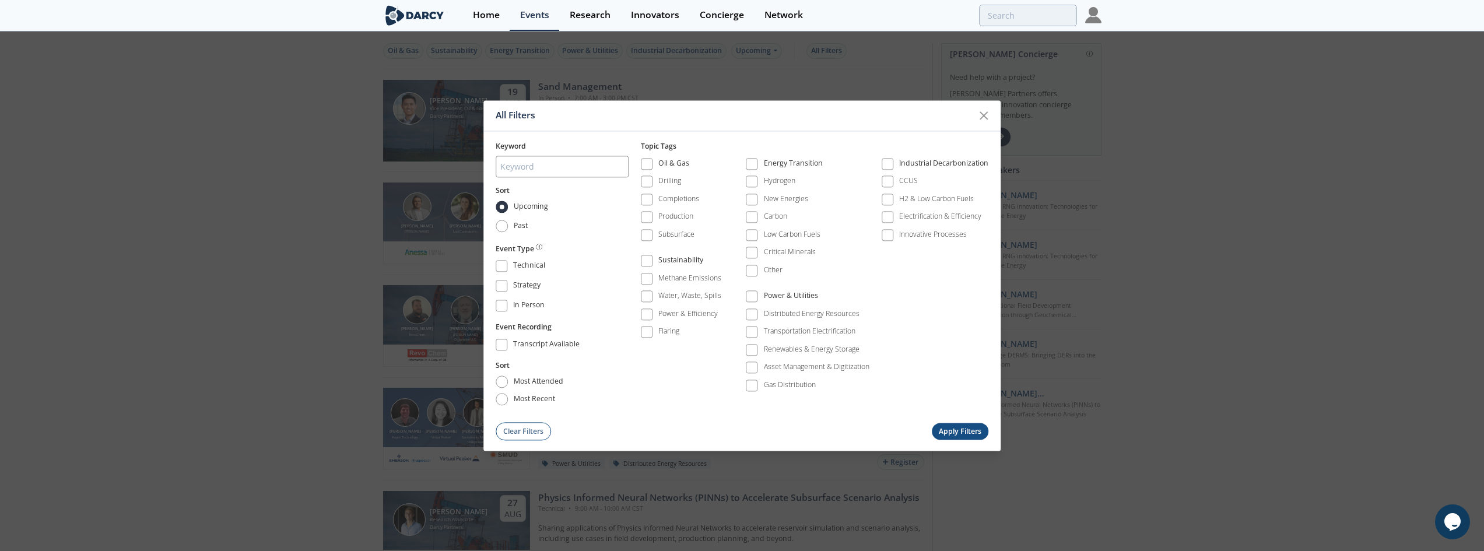 Image resolution: width=1484 pixels, height=551 pixels. I want to click on div: Research, so click(590, 15).